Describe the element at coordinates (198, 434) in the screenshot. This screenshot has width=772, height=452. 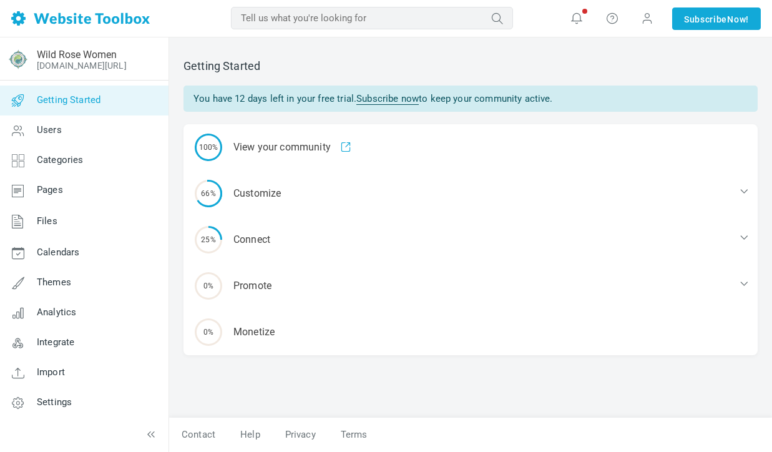
I see `a: Contact` at that location.